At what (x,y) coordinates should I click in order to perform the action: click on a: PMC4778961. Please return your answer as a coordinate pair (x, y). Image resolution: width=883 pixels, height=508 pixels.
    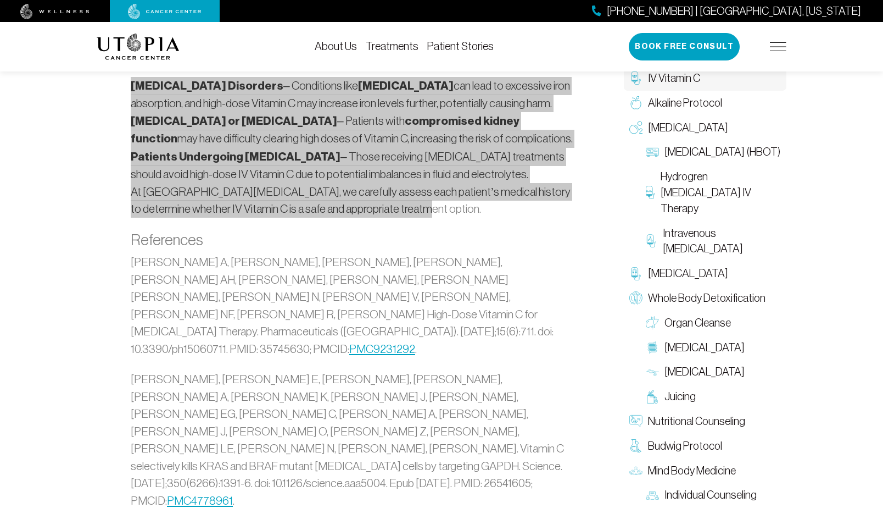
    Looking at the image, I should click on (200, 500).